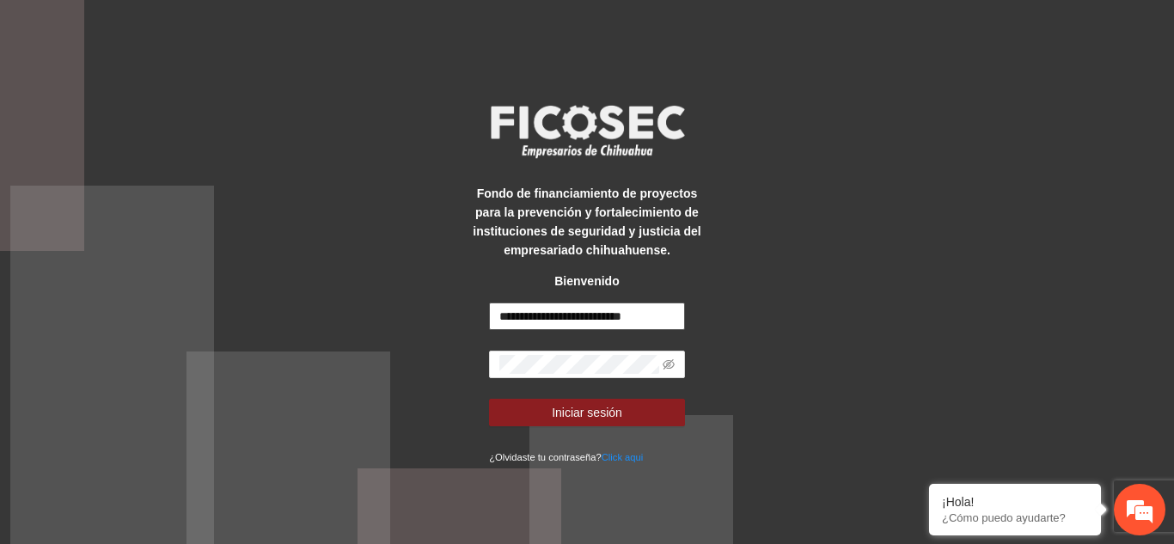  What do you see at coordinates (1015, 517) in the screenshot?
I see `p: ¿Cómo puedo ayudarte?` at bounding box center [1015, 517].